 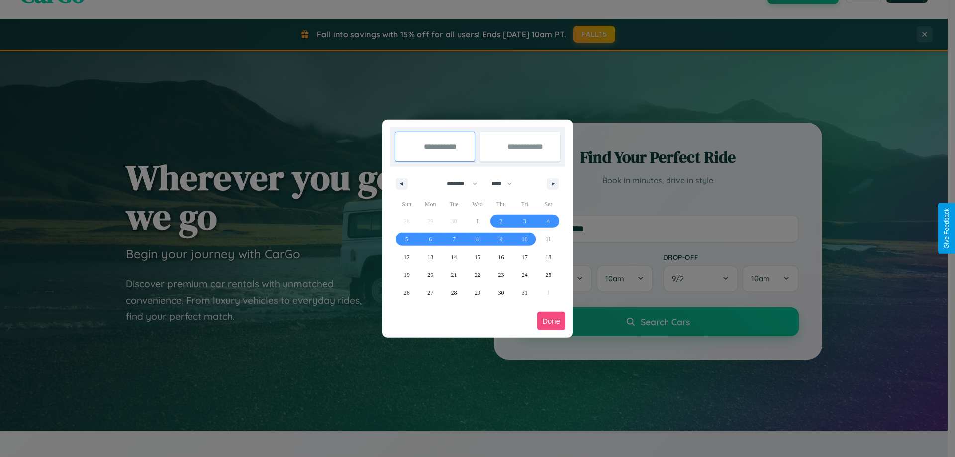 I want to click on span: 20, so click(x=430, y=275).